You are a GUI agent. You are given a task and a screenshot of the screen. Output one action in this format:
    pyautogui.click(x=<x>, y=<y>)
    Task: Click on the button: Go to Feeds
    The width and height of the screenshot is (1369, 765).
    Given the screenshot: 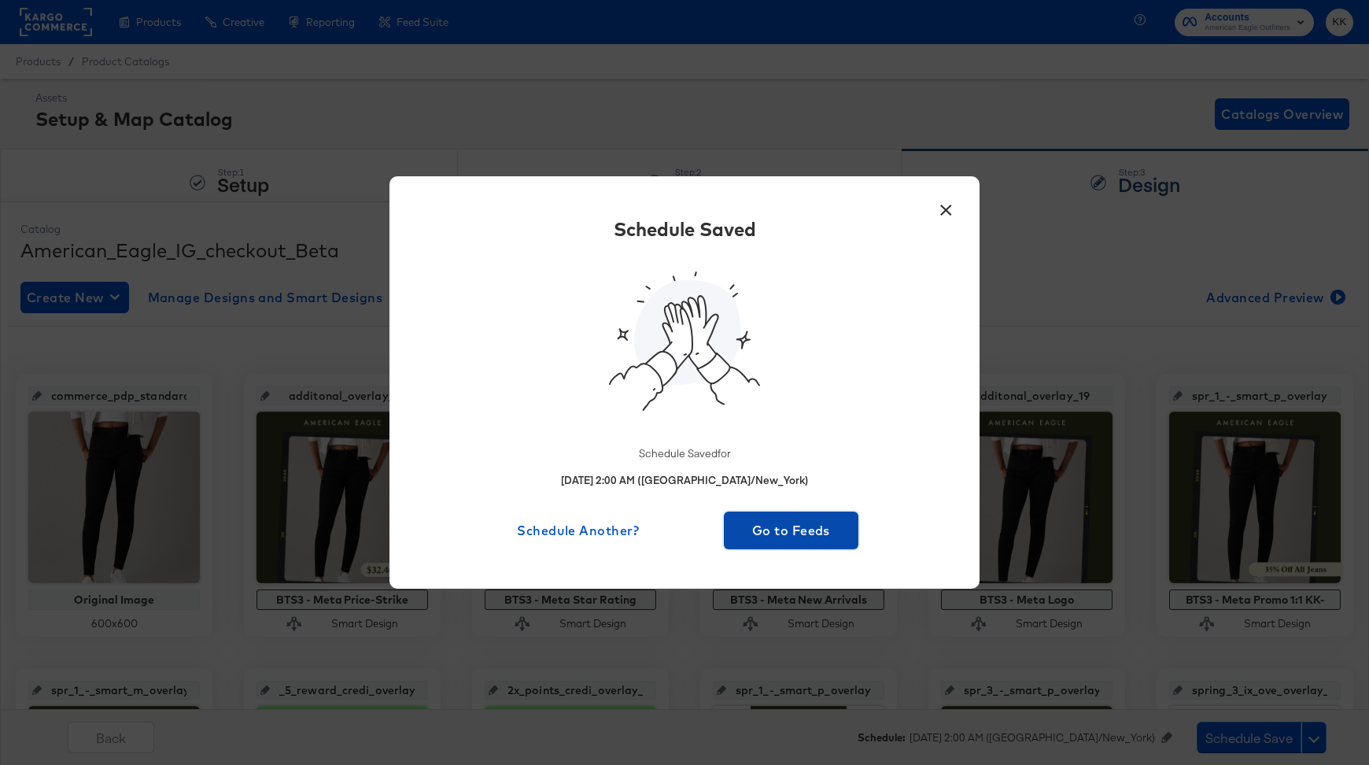 What is the action you would take?
    pyautogui.click(x=791, y=530)
    